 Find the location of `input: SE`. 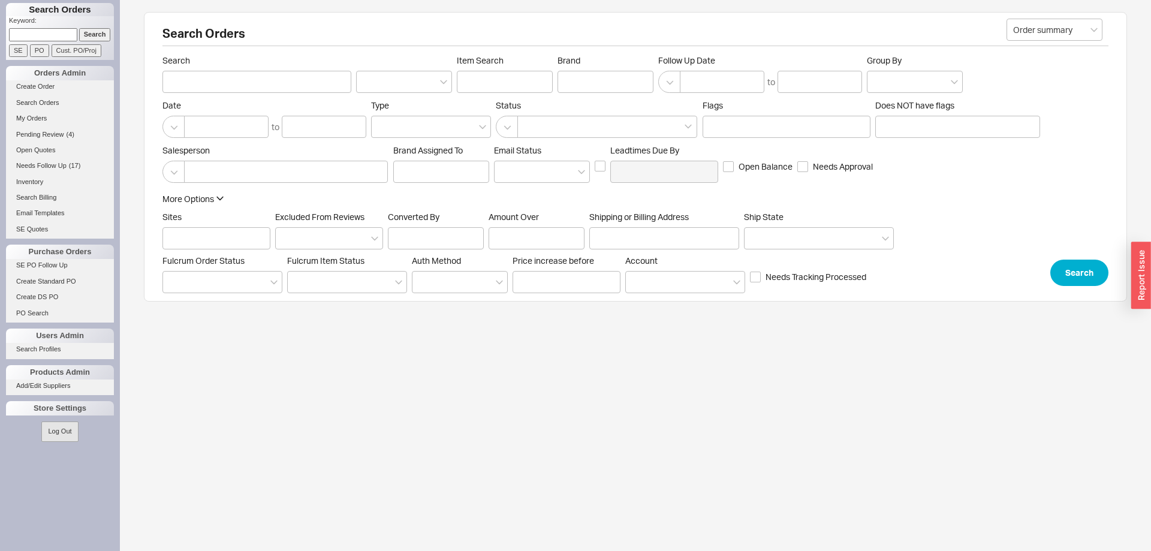

input: SE is located at coordinates (18, 50).